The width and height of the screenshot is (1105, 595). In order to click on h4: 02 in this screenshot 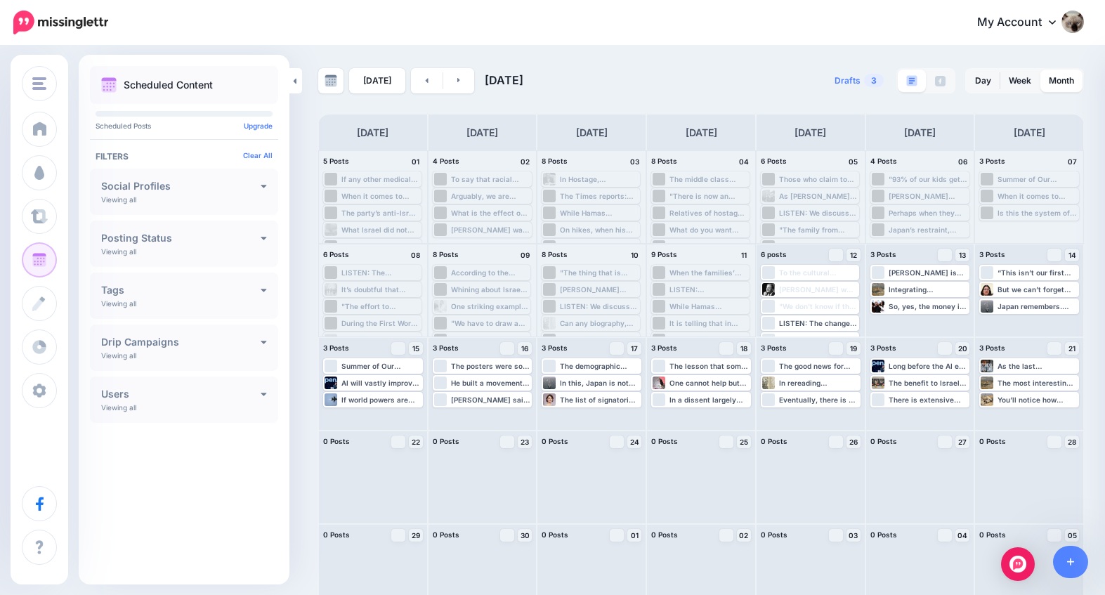, I will do `click(525, 162)`.